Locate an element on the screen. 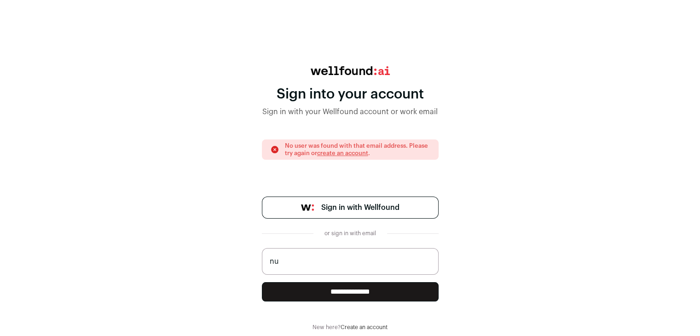  a: Create an account is located at coordinates (364, 327).